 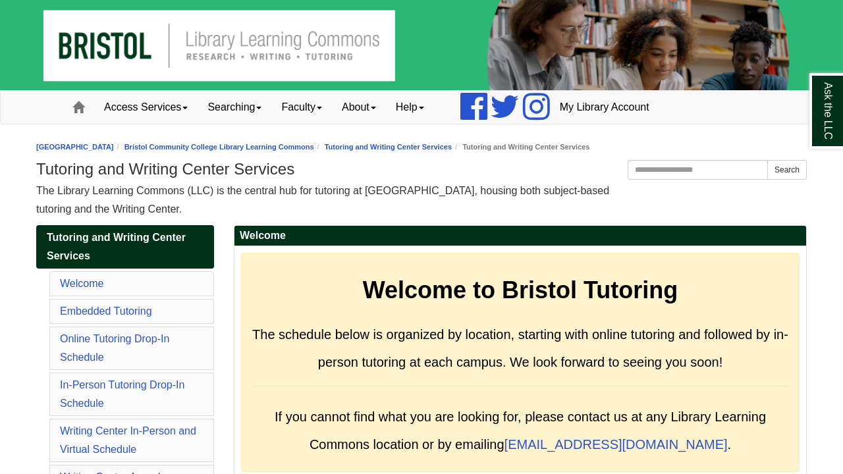 I want to click on span: The schedule below is organized by location, starting with online tutoring and followed by in-per..., so click(x=520, y=348).